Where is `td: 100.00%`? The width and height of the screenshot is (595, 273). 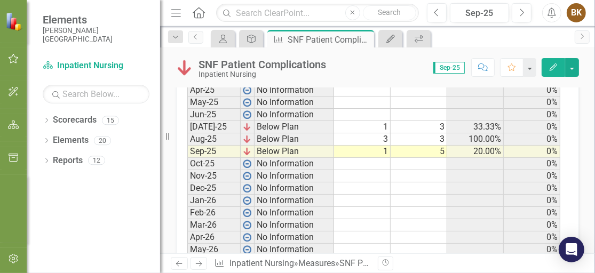
td: 100.00% is located at coordinates (476, 139).